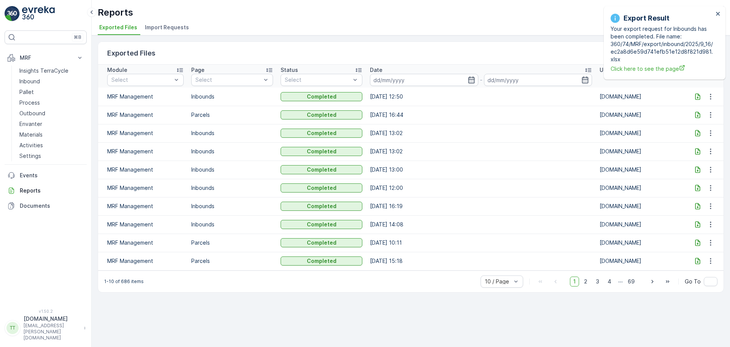 This screenshot has width=730, height=347. What do you see at coordinates (574, 281) in the screenshot?
I see `span: 1` at bounding box center [574, 281].